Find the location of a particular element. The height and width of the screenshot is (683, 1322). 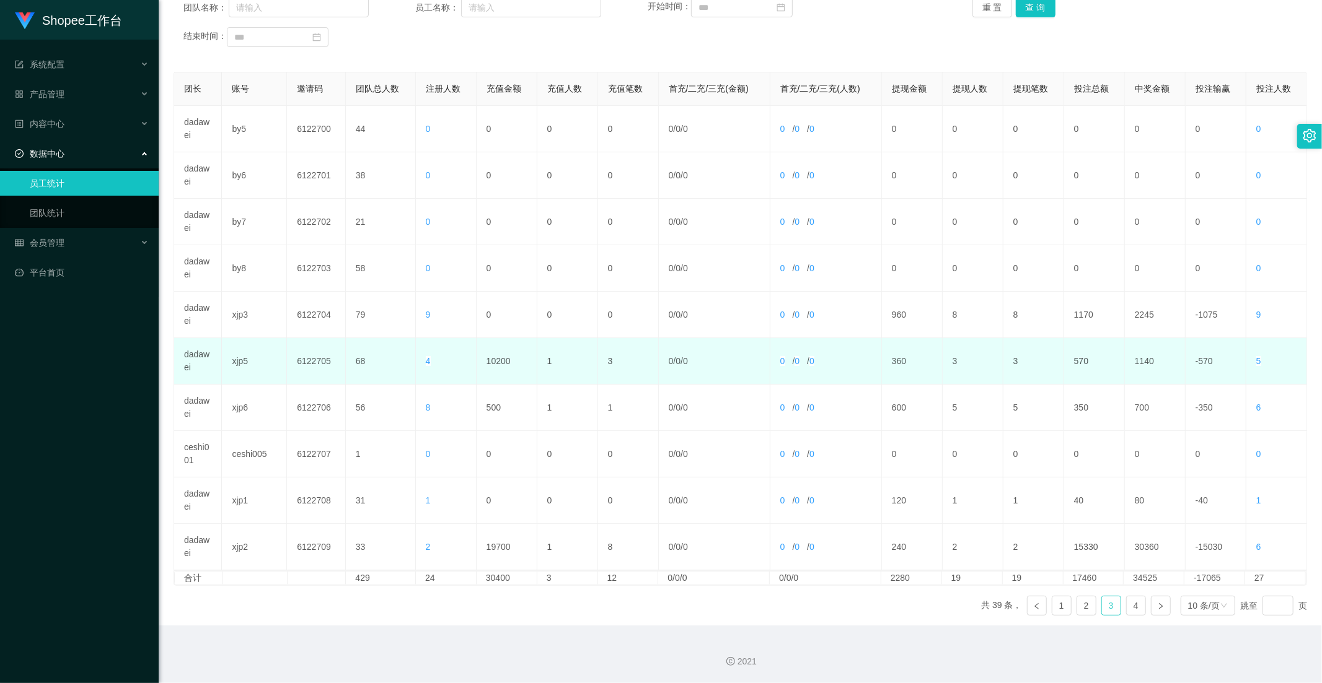

td: 3 is located at coordinates (628, 361).